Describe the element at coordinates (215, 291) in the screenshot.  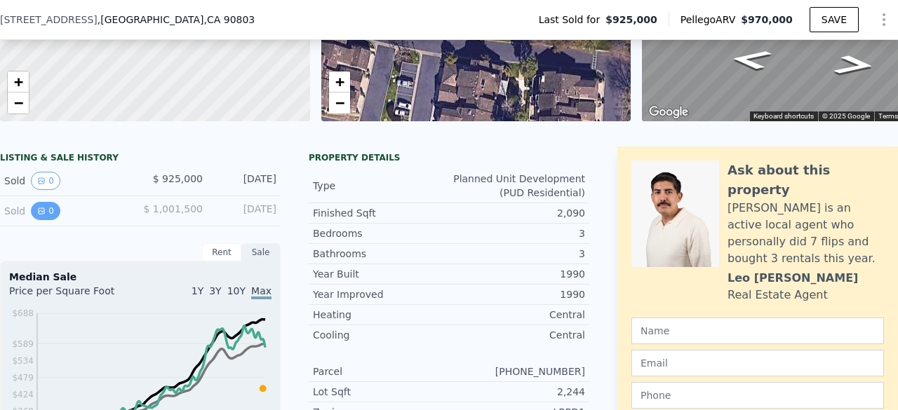
I see `span: 3Y` at that location.